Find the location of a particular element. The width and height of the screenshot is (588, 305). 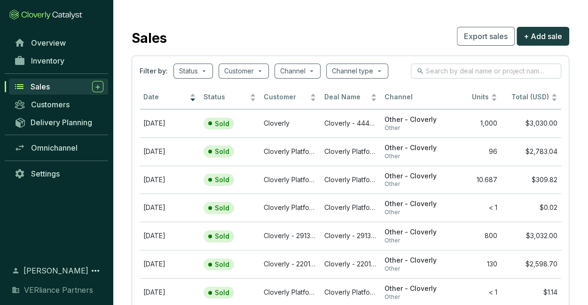

td: 1,000 is located at coordinates (471, 123).